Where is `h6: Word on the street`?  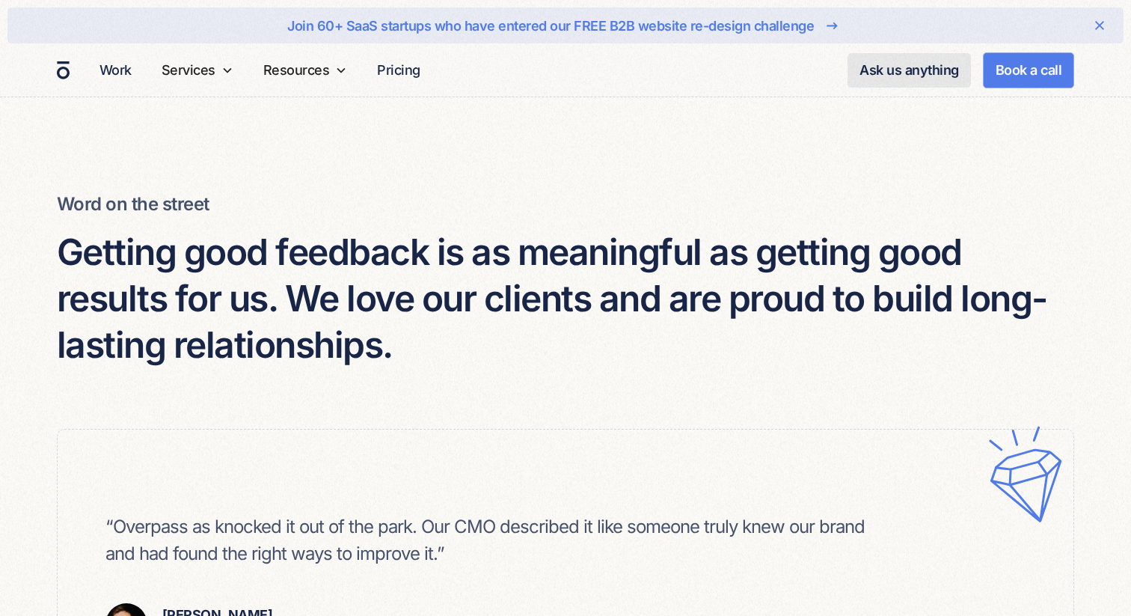
h6: Word on the street is located at coordinates (565, 204).